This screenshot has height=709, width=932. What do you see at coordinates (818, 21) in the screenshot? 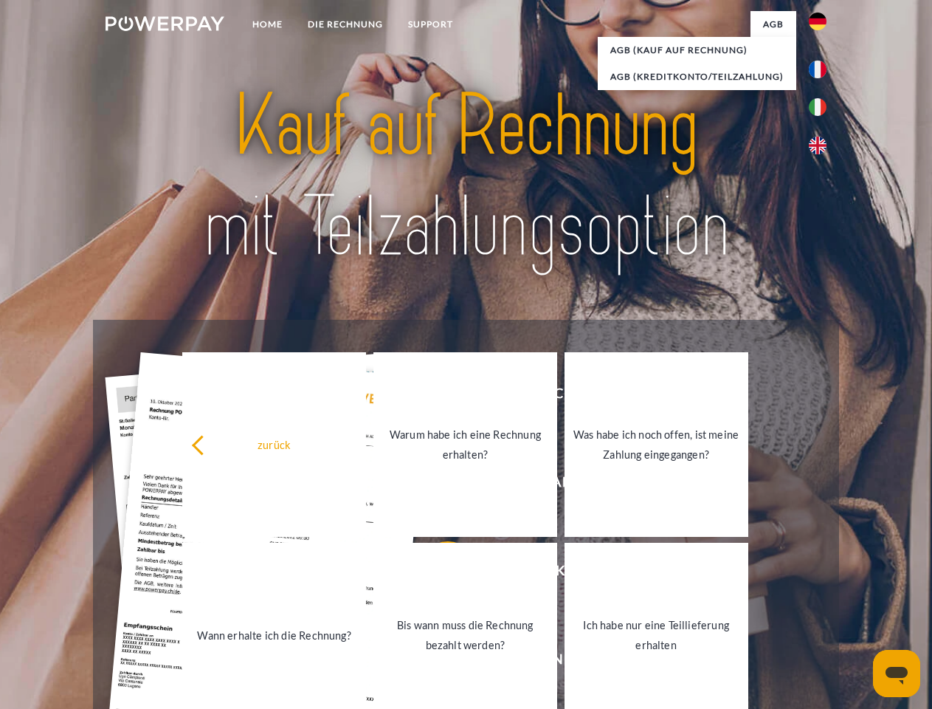
I see `img: de` at bounding box center [818, 21].